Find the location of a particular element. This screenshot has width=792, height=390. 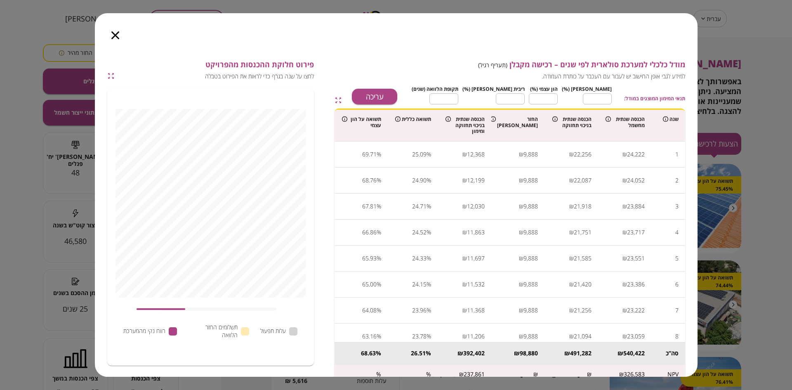

div: 64.08 is located at coordinates (369, 310).